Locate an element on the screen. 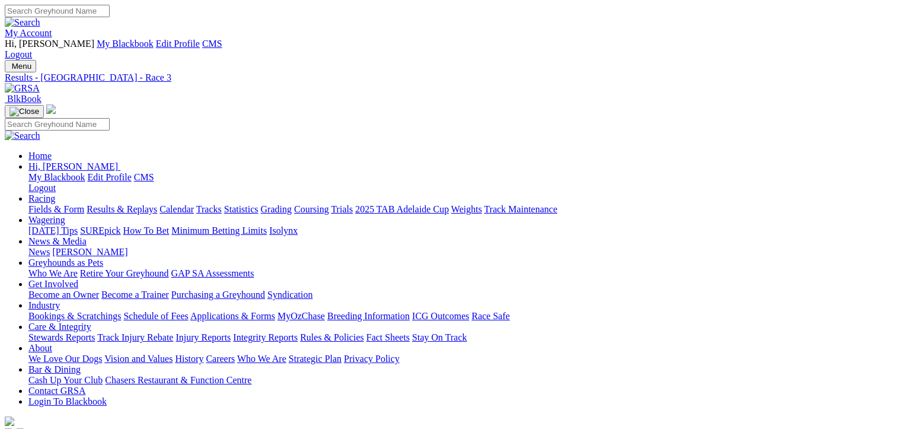  a: Login To Blackbook is located at coordinates (68, 401).